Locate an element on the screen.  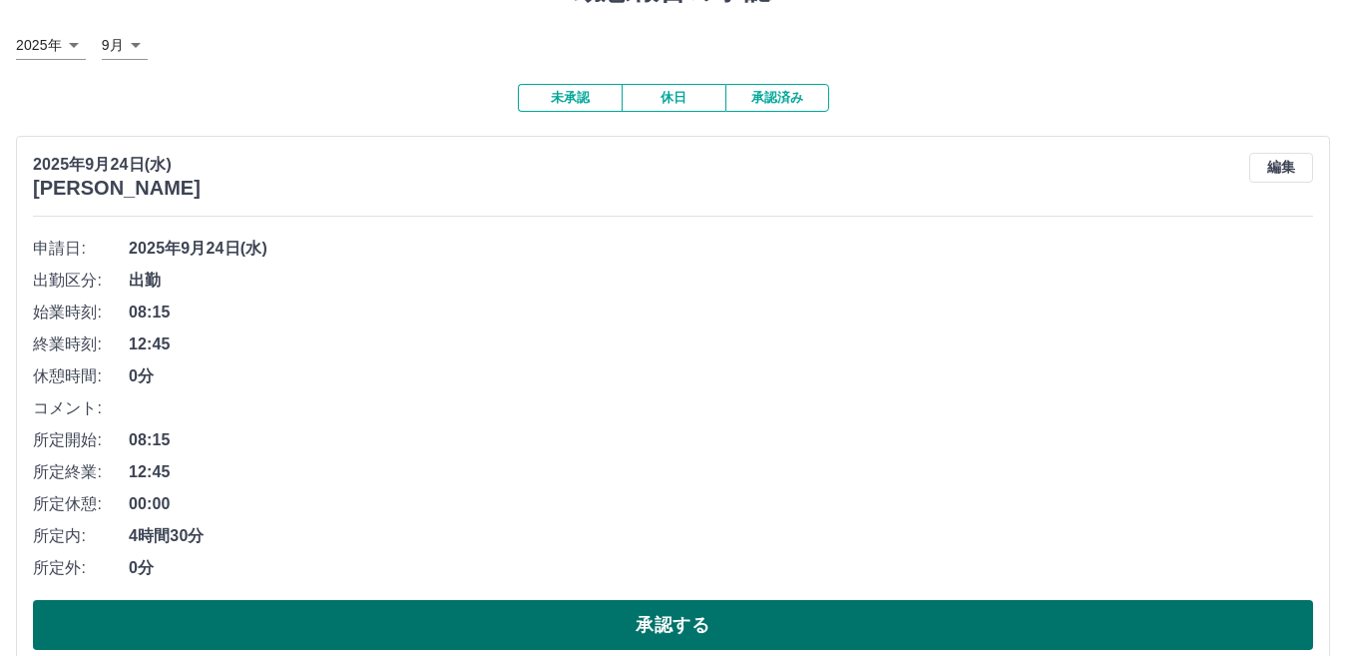
span: 4時間30分 is located at coordinates (720, 536).